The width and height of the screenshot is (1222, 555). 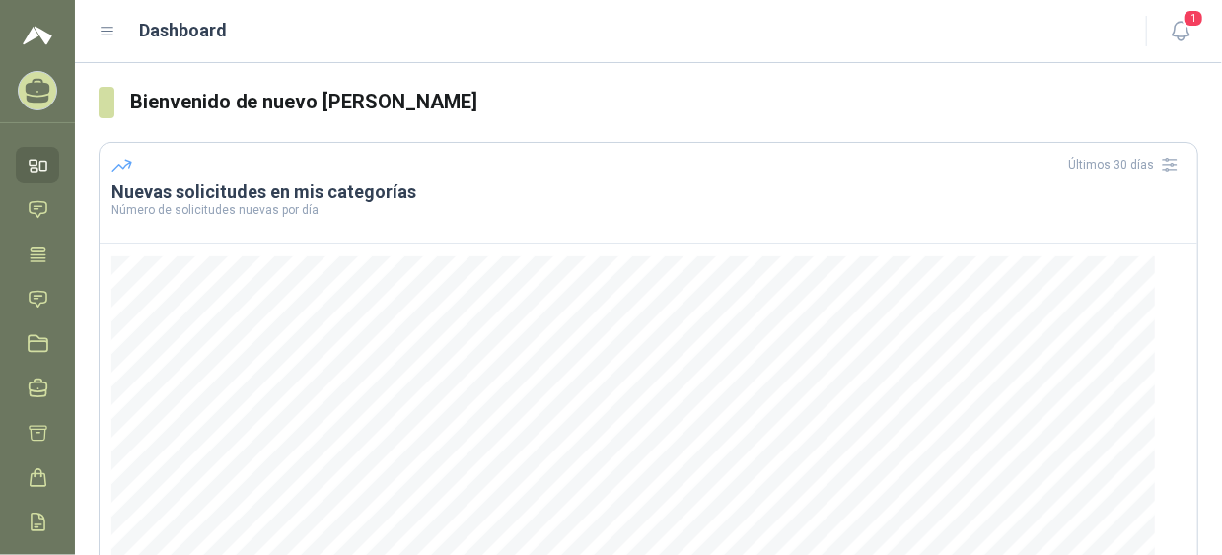 What do you see at coordinates (37, 36) in the screenshot?
I see `img: Logo peakr` at bounding box center [37, 36].